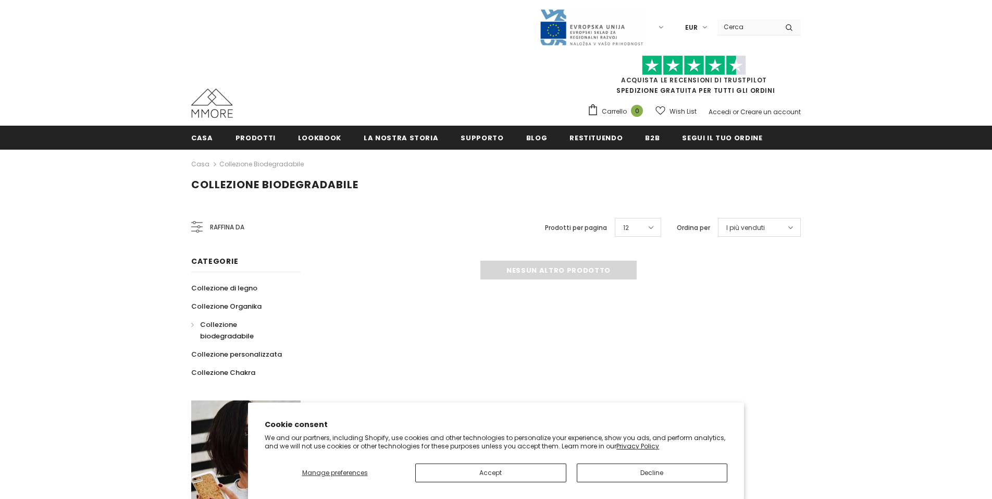  What do you see at coordinates (496, 441) in the screenshot?
I see `p: We and our partners, including Shopify, use cookies and other technologies to personalize your ex...` at bounding box center [496, 441].